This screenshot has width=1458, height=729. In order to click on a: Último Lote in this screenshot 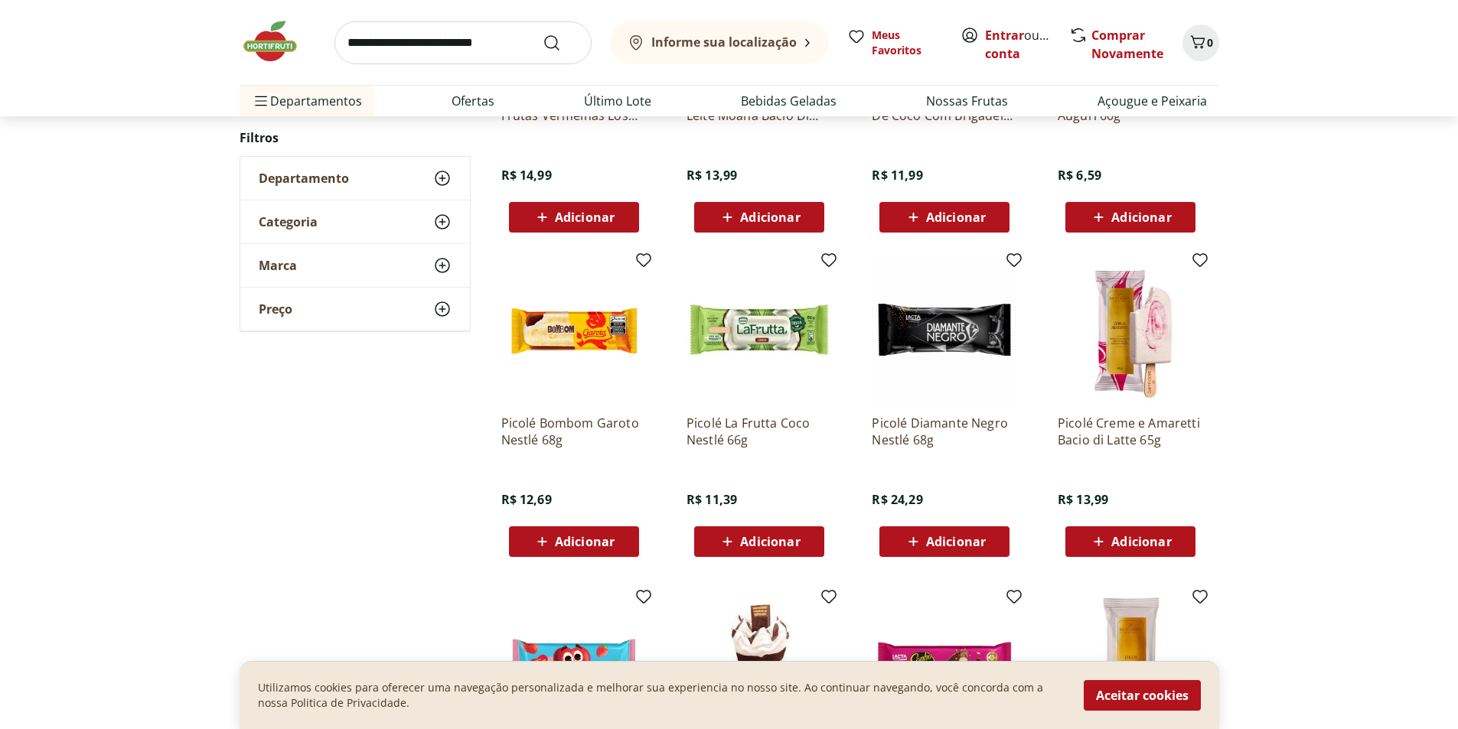, I will do `click(618, 101)`.